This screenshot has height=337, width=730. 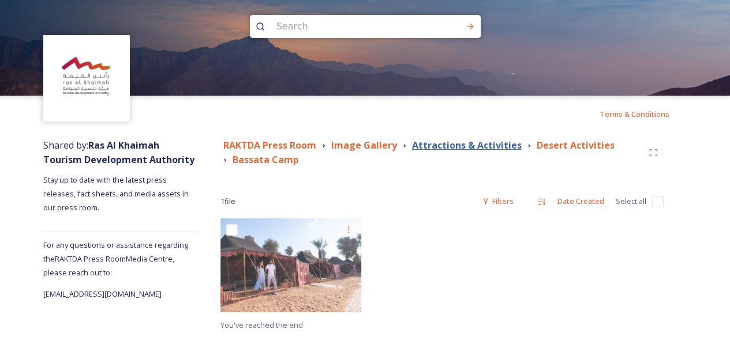 What do you see at coordinates (634, 114) in the screenshot?
I see `span: Terms & Conditions` at bounding box center [634, 114].